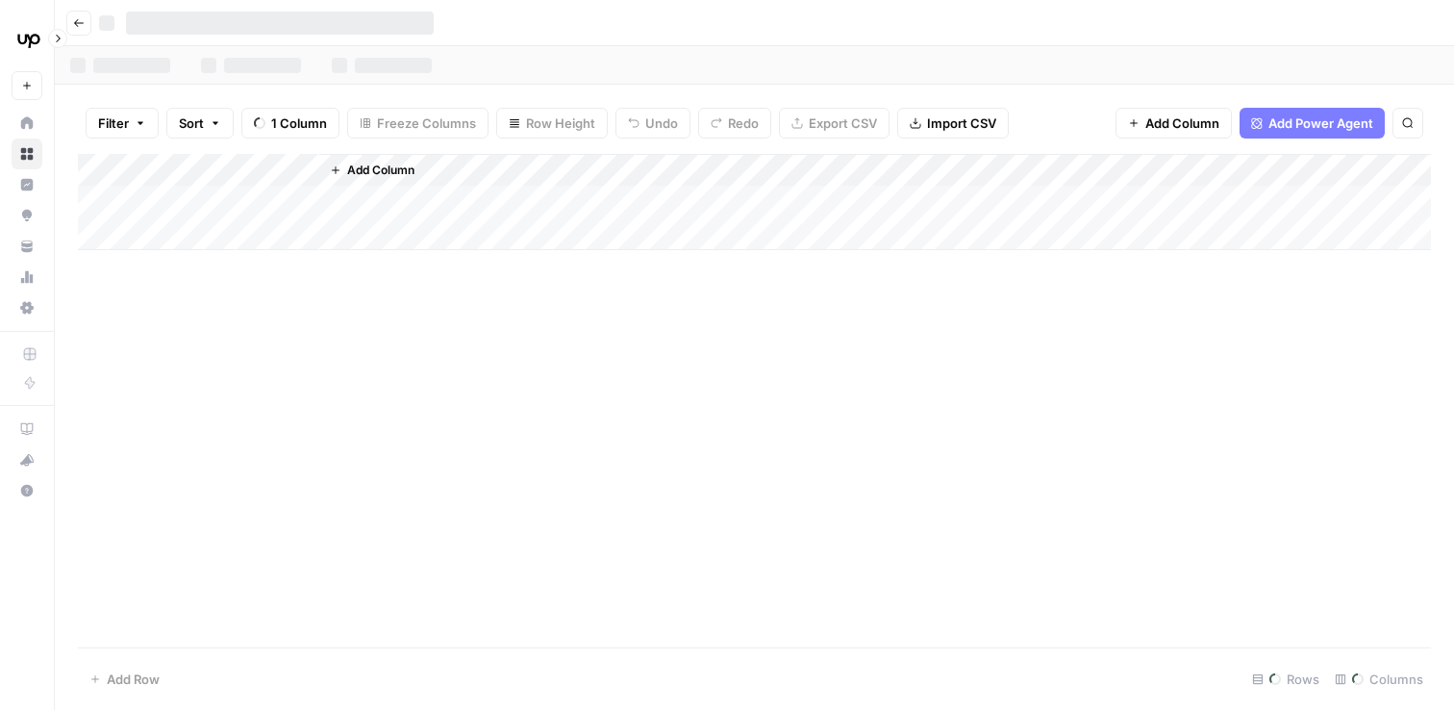  Describe the element at coordinates (1321, 123) in the screenshot. I see `span: Add Power Agent` at that location.